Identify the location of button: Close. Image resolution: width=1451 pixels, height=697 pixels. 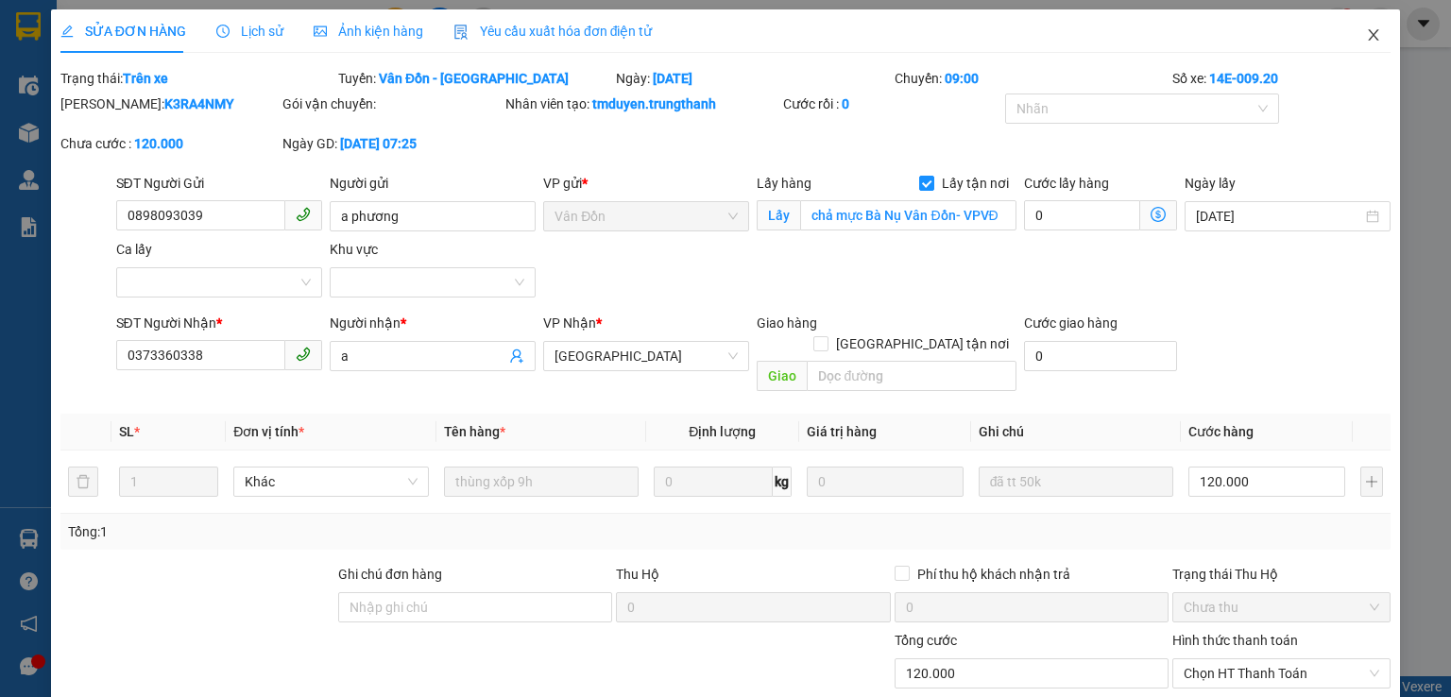
(1373, 36).